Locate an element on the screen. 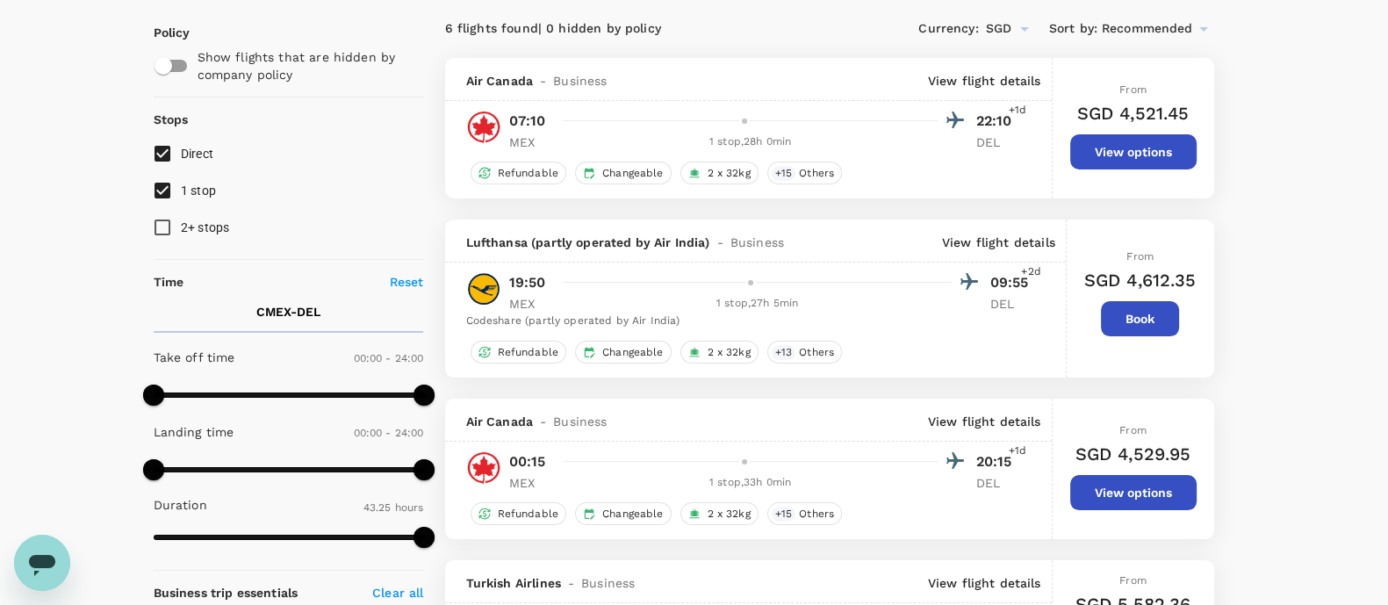 The width and height of the screenshot is (1388, 605). p: CMEX - DEL is located at coordinates (288, 312).